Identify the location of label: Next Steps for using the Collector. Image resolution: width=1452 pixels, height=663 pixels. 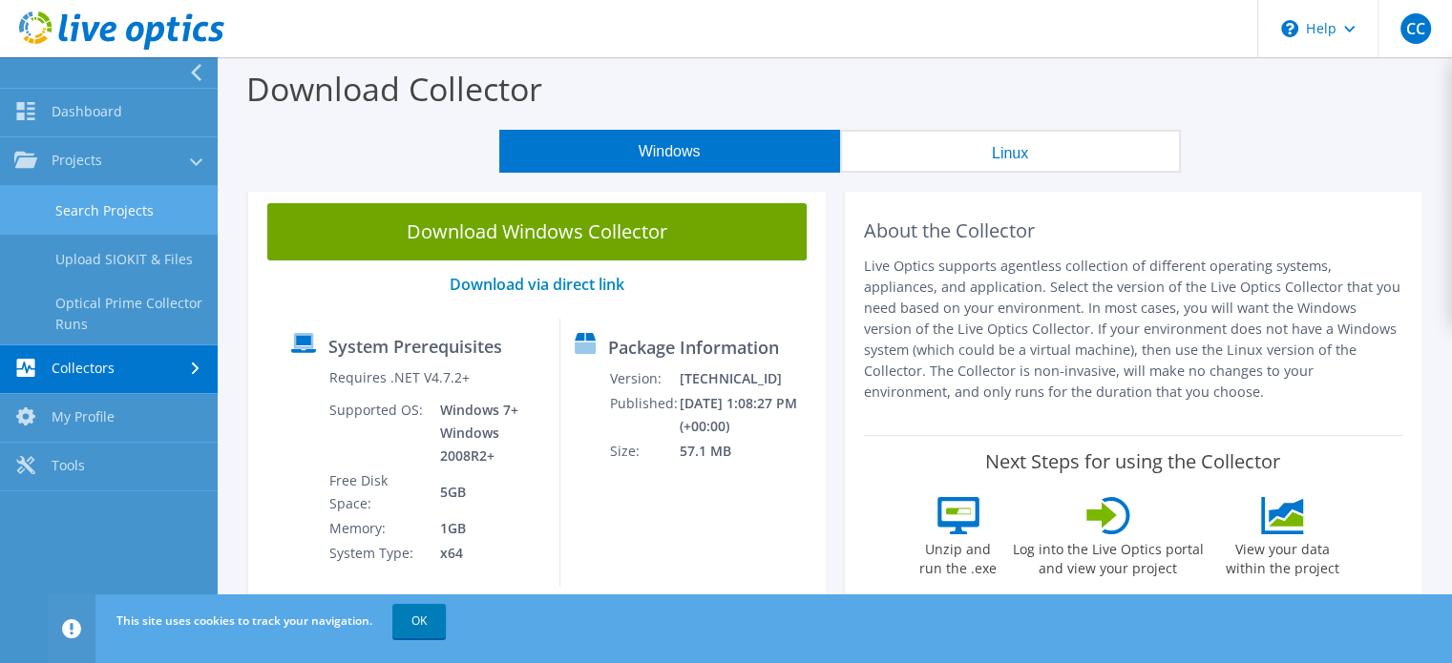
(1132, 462).